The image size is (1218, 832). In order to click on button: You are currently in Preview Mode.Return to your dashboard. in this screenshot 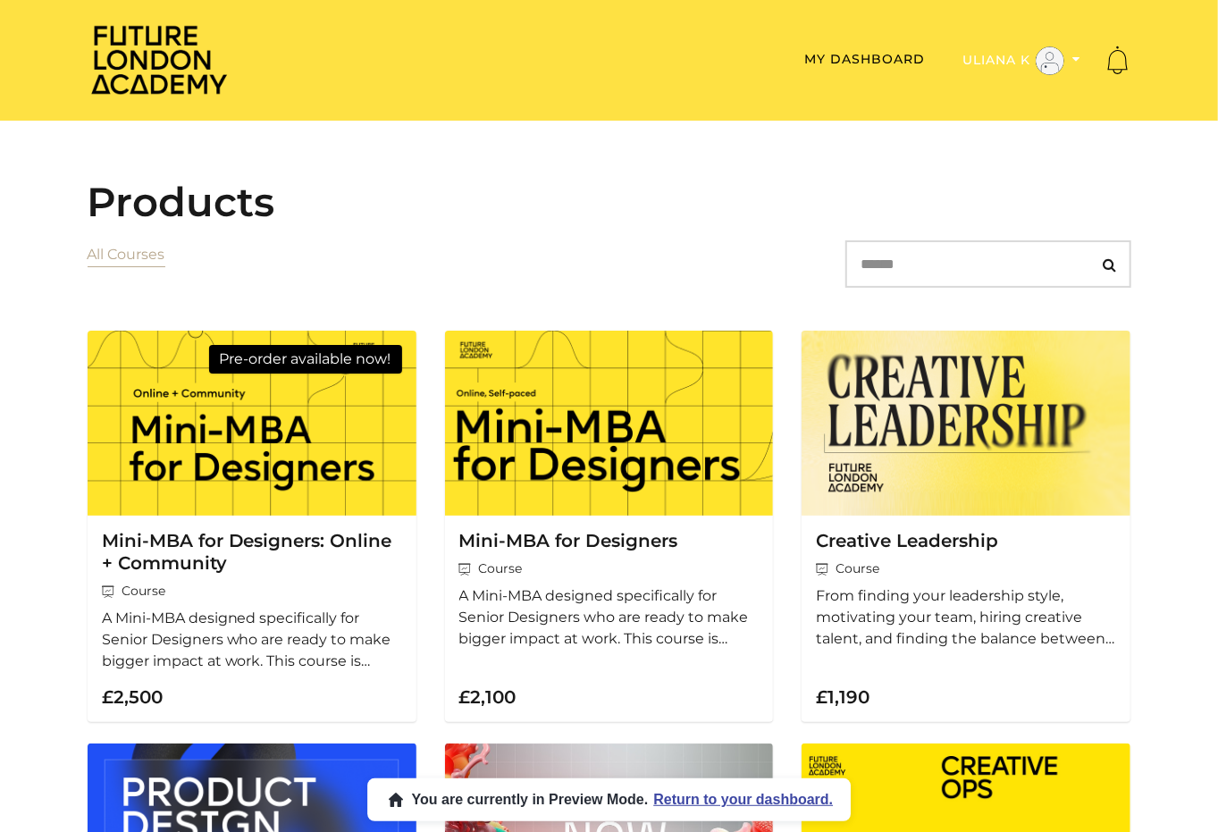, I will do `click(610, 800)`.